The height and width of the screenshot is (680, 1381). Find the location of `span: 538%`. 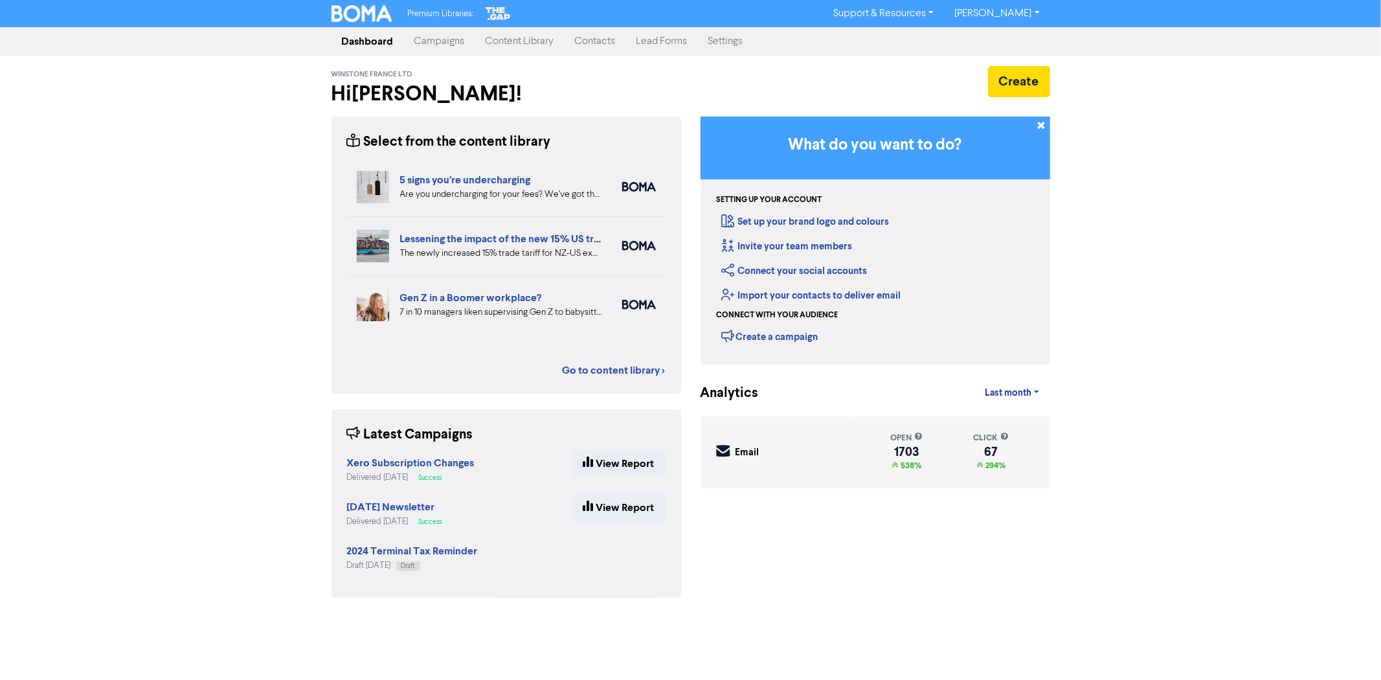

span: 538% is located at coordinates (909, 465).